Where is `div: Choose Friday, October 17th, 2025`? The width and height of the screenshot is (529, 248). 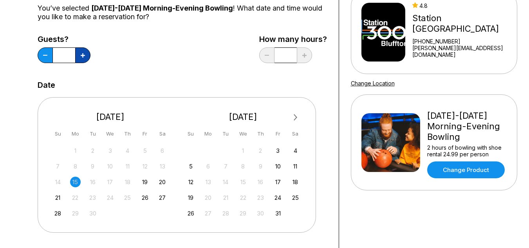 div: Choose Friday, October 17th, 2025 is located at coordinates (277, 182).